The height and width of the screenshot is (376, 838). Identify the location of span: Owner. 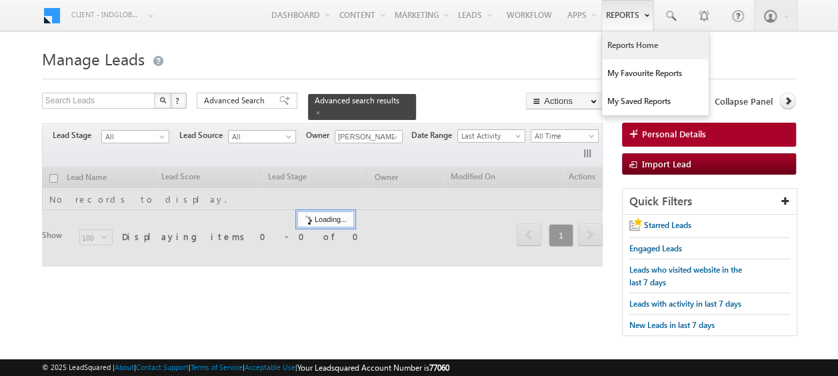
(320, 135).